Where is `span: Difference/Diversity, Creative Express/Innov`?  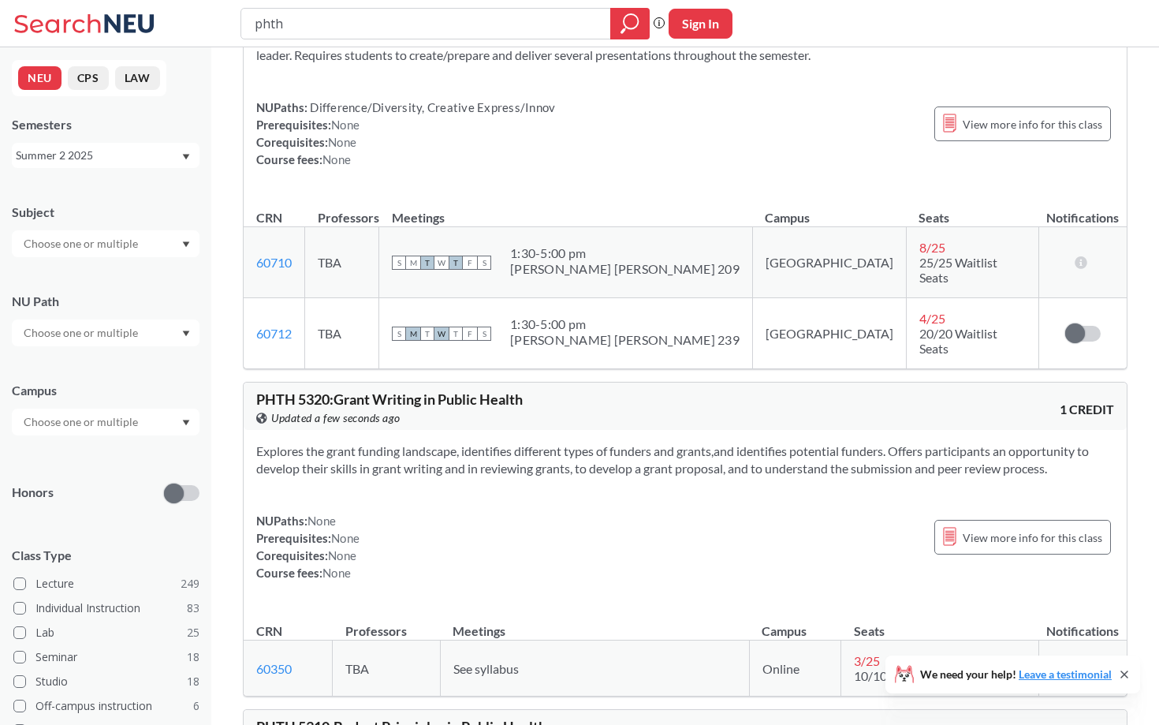 span: Difference/Diversity, Creative Express/Innov is located at coordinates (431, 107).